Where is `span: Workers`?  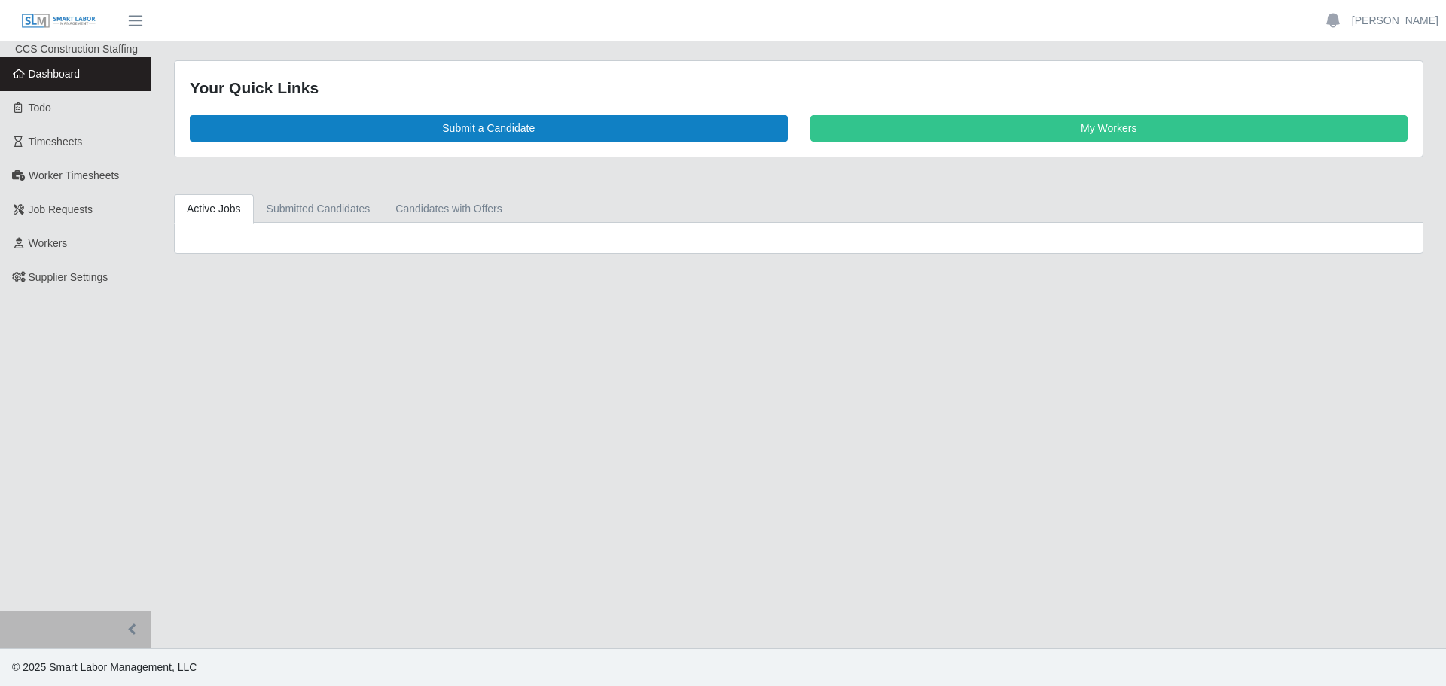
span: Workers is located at coordinates (48, 243).